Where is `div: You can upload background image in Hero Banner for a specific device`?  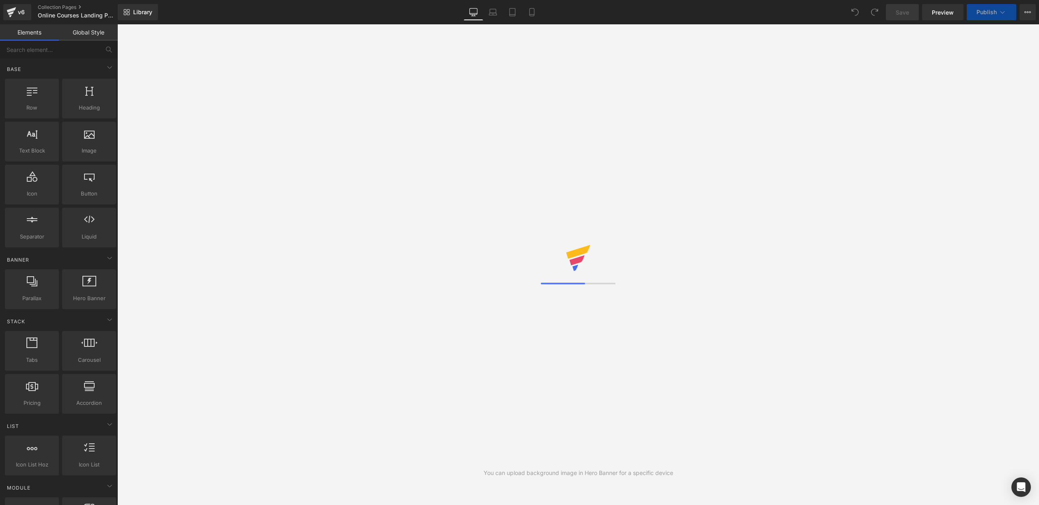
div: You can upload background image in Hero Banner for a specific device is located at coordinates (578, 473).